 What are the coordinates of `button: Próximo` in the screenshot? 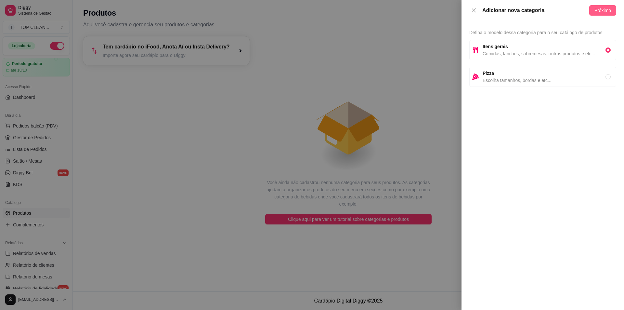 It's located at (603, 10).